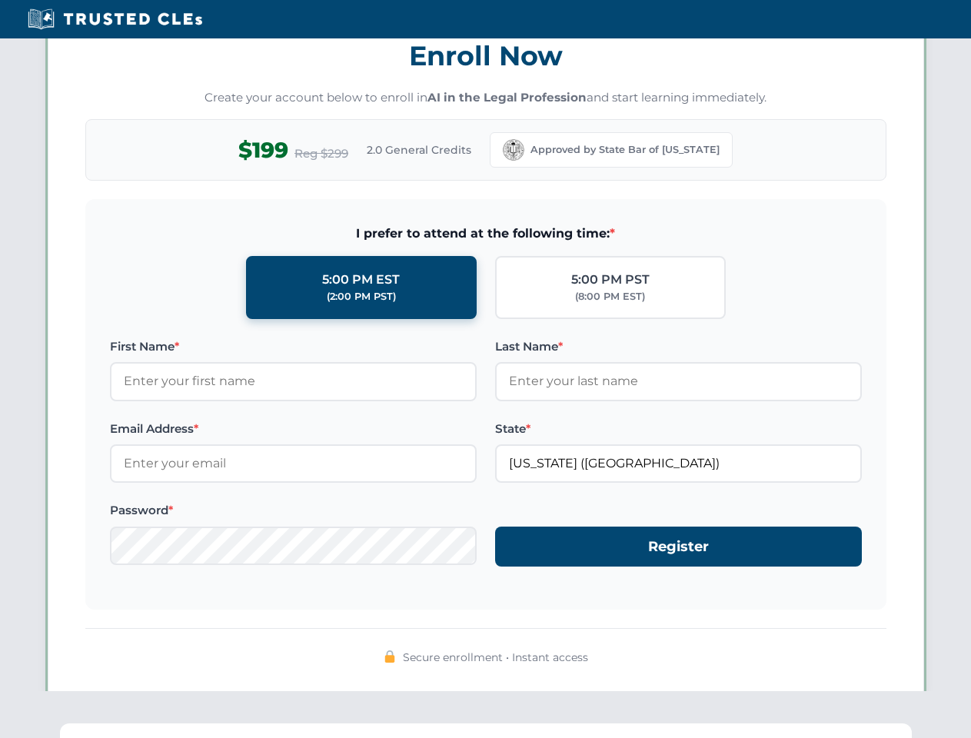 This screenshot has width=971, height=738. Describe the element at coordinates (610, 297) in the screenshot. I see `div: (8:00 PM EST)` at that location.